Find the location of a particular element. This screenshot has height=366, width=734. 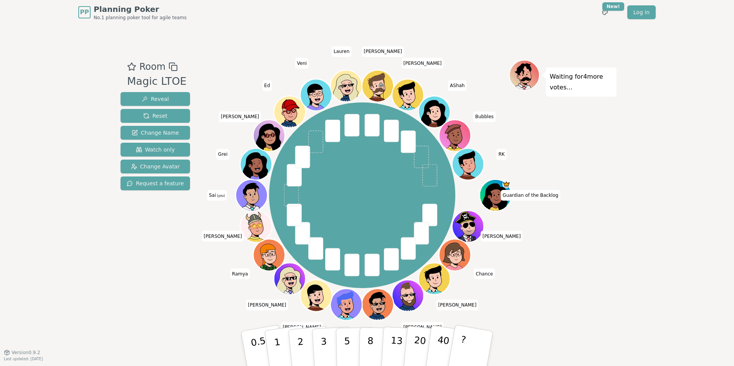

button: Request a feature is located at coordinates (155, 183).